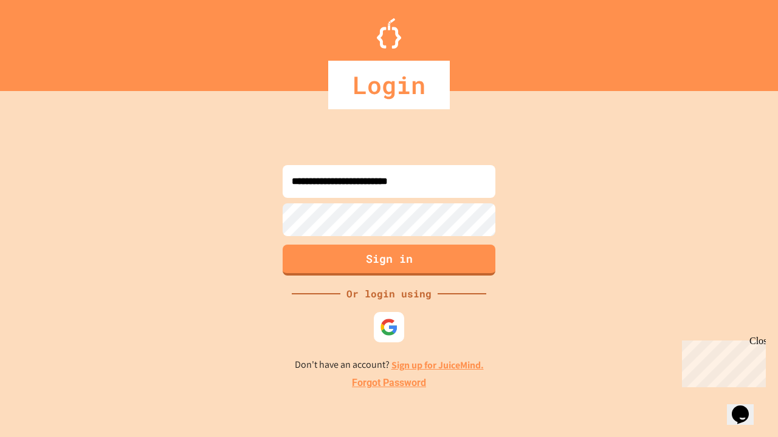  I want to click on button: Sign in, so click(389, 260).